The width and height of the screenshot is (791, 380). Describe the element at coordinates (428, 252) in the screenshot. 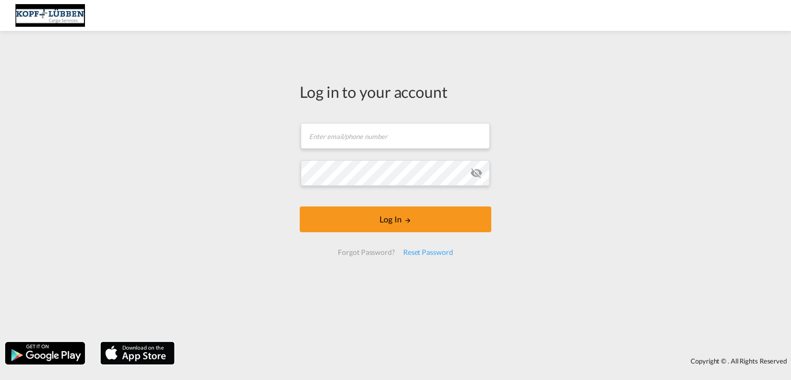

I see `div: Reset Password` at that location.